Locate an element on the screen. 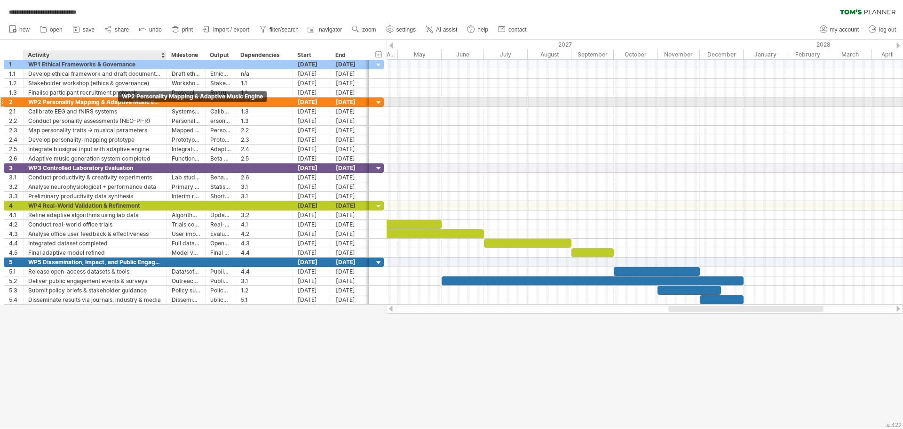  a: share is located at coordinates (117, 30).